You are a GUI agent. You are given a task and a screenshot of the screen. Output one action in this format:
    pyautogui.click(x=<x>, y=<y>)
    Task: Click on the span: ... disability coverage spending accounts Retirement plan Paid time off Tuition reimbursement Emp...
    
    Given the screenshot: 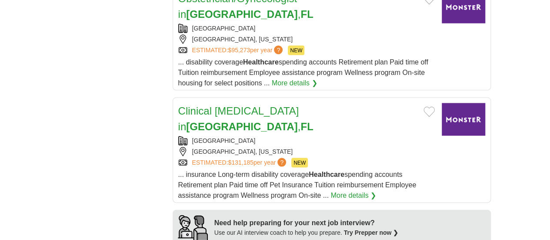 What is the action you would take?
    pyautogui.click(x=303, y=72)
    